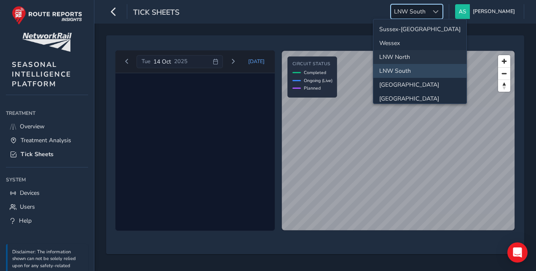 Image resolution: width=536 pixels, height=271 pixels. What do you see at coordinates (233, 62) in the screenshot?
I see `button: Next day` at bounding box center [233, 62].